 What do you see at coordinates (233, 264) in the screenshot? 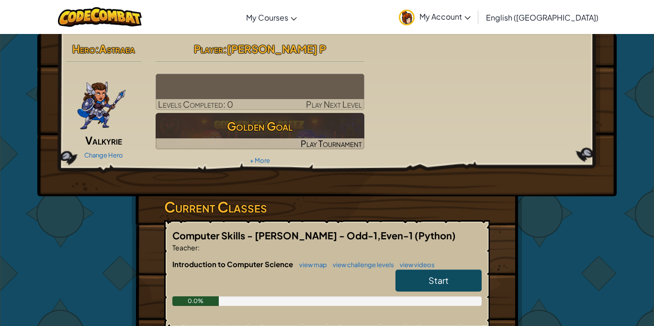
I see `span: Introduction to Computer Science` at bounding box center [233, 264].